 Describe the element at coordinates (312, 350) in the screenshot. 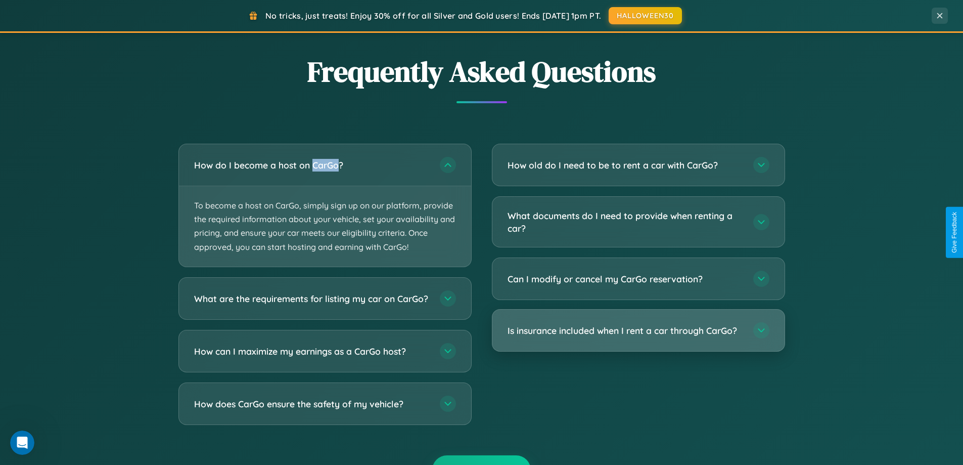

I see `h3: How can I maximize my earnings as a CarGo host?` at that location.